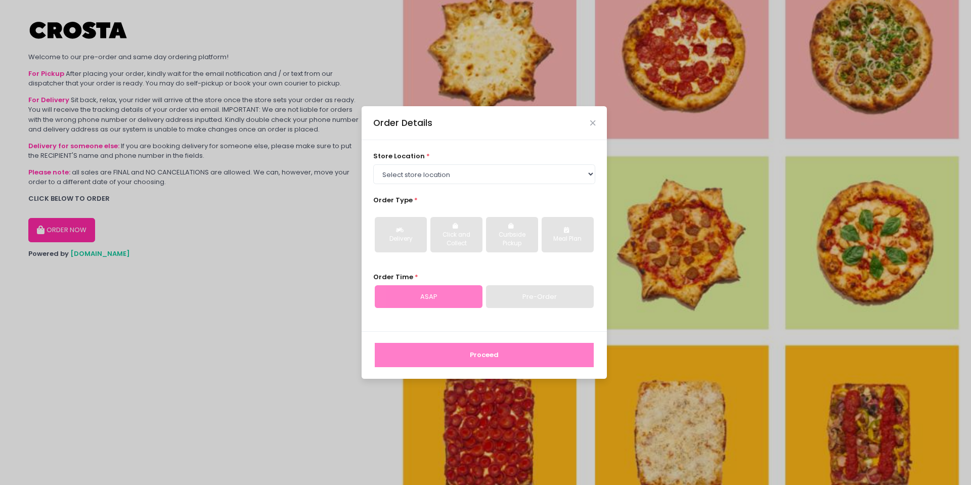 The height and width of the screenshot is (485, 971). What do you see at coordinates (593, 123) in the screenshot?
I see `button: Close` at bounding box center [593, 123].